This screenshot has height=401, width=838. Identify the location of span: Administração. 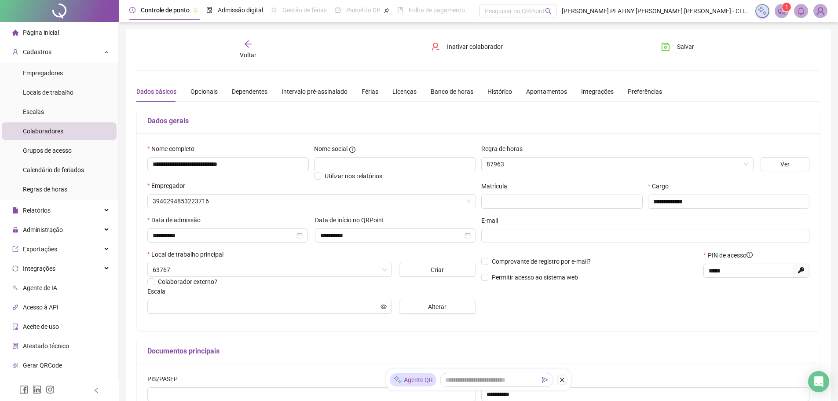
(43, 230).